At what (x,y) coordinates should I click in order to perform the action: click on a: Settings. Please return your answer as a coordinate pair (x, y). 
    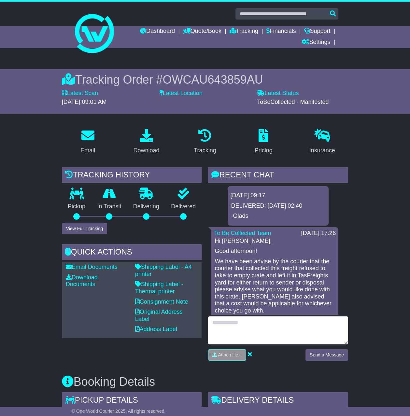
    Looking at the image, I should click on (316, 43).